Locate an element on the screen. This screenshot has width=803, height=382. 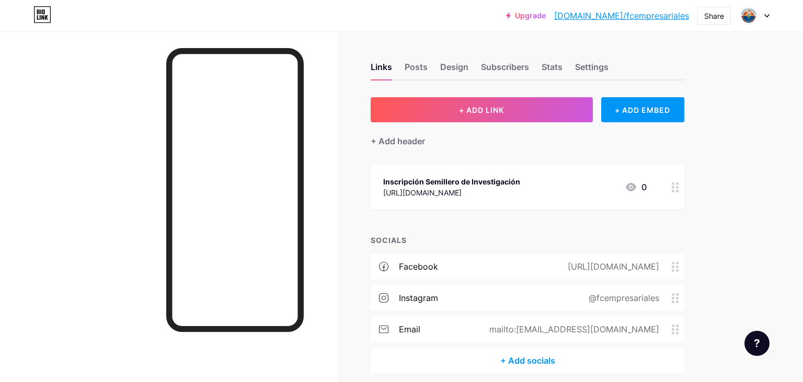
img: fcempresariales is located at coordinates (749, 16).